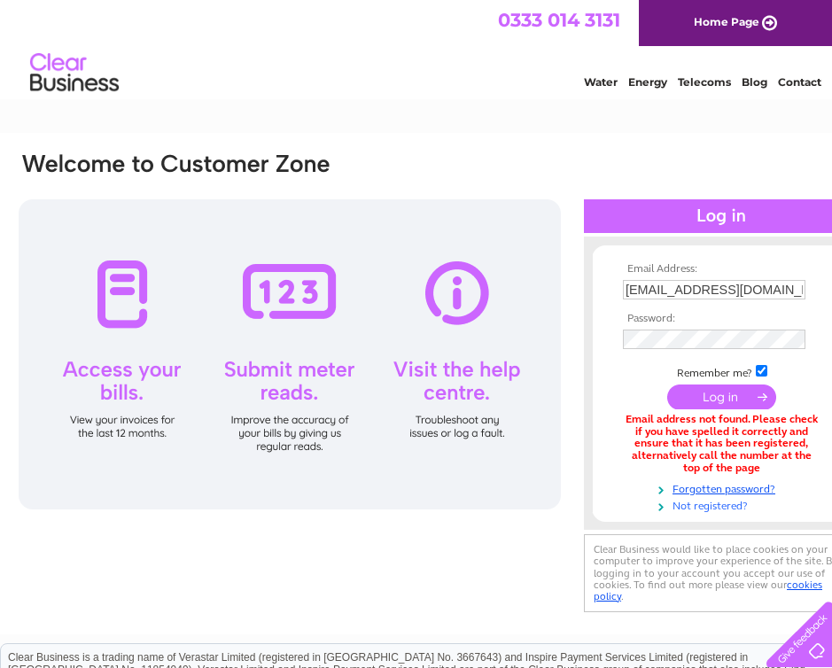 The width and height of the screenshot is (832, 668). What do you see at coordinates (708, 590) in the screenshot?
I see `a: cookies policy` at bounding box center [708, 590].